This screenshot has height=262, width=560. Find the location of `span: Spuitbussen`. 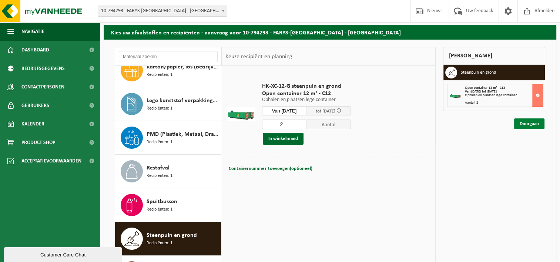

span: Spuitbussen is located at coordinates (162, 202).